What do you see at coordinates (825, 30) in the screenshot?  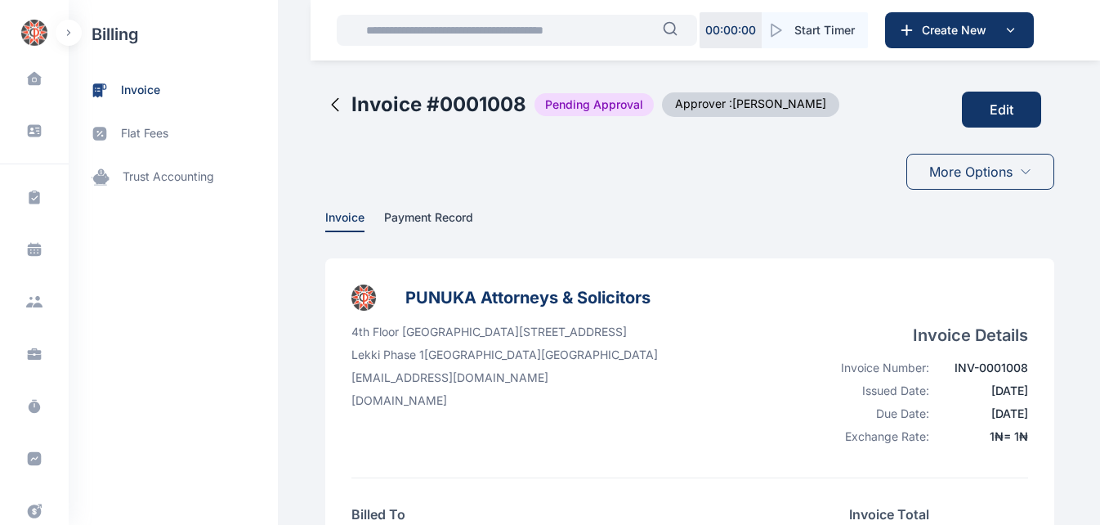 I see `span: Start Timer` at bounding box center [825, 30].